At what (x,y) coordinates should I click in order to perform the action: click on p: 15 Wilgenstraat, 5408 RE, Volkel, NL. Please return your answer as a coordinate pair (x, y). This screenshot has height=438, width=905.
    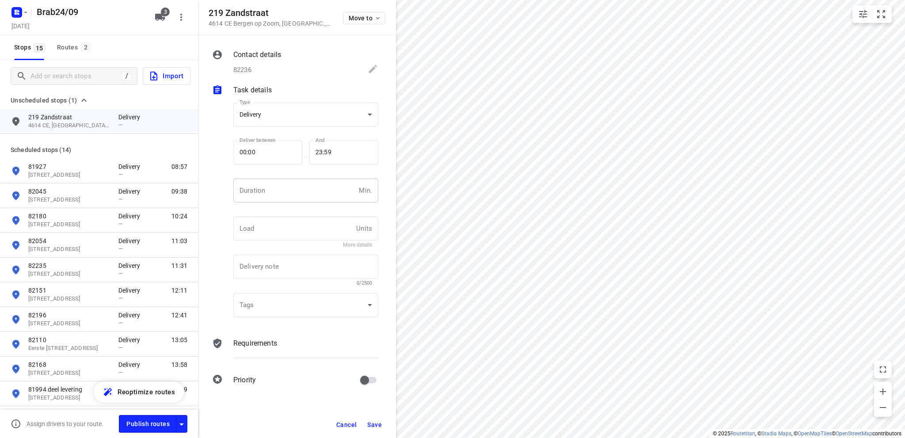
    Looking at the image, I should click on (69, 224).